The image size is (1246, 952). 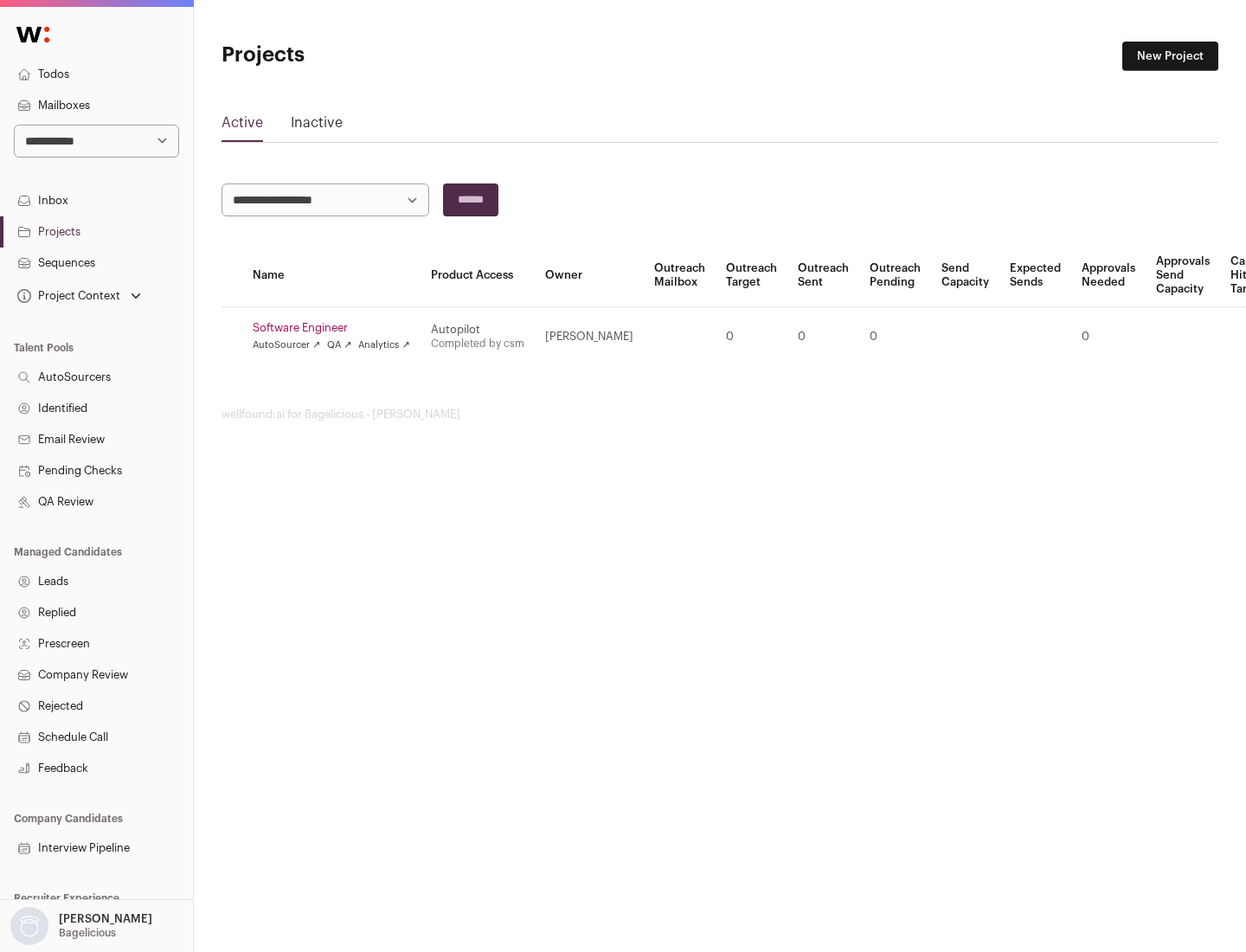 What do you see at coordinates (331, 275) in the screenshot?
I see `th: Name` at bounding box center [331, 275].